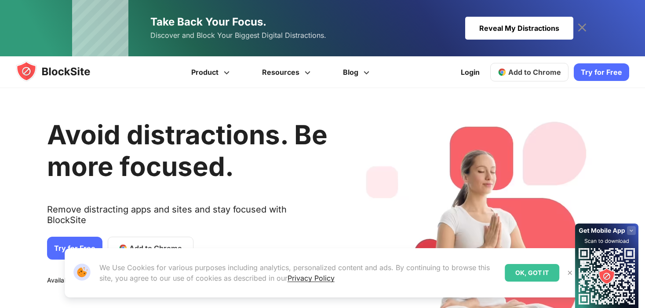  Describe the element at coordinates (187, 218) in the screenshot. I see `text: Remove distracting apps and sites and stay focused with BlockSite` at that location.